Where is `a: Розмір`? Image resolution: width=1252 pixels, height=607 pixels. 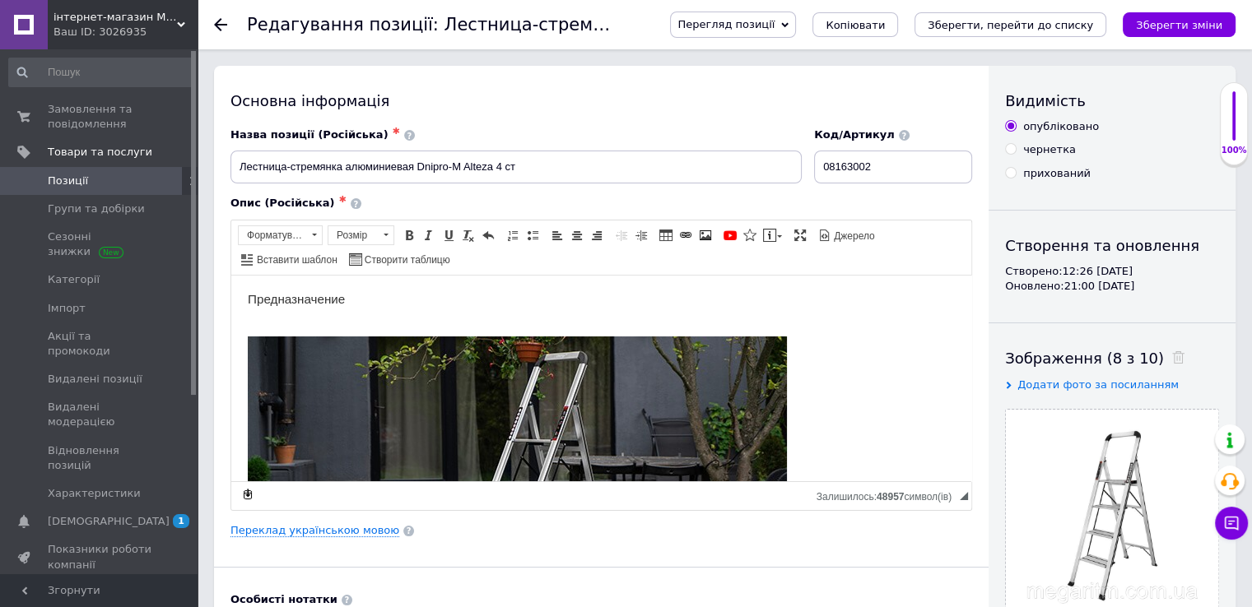
a: Розмір is located at coordinates (360, 235).